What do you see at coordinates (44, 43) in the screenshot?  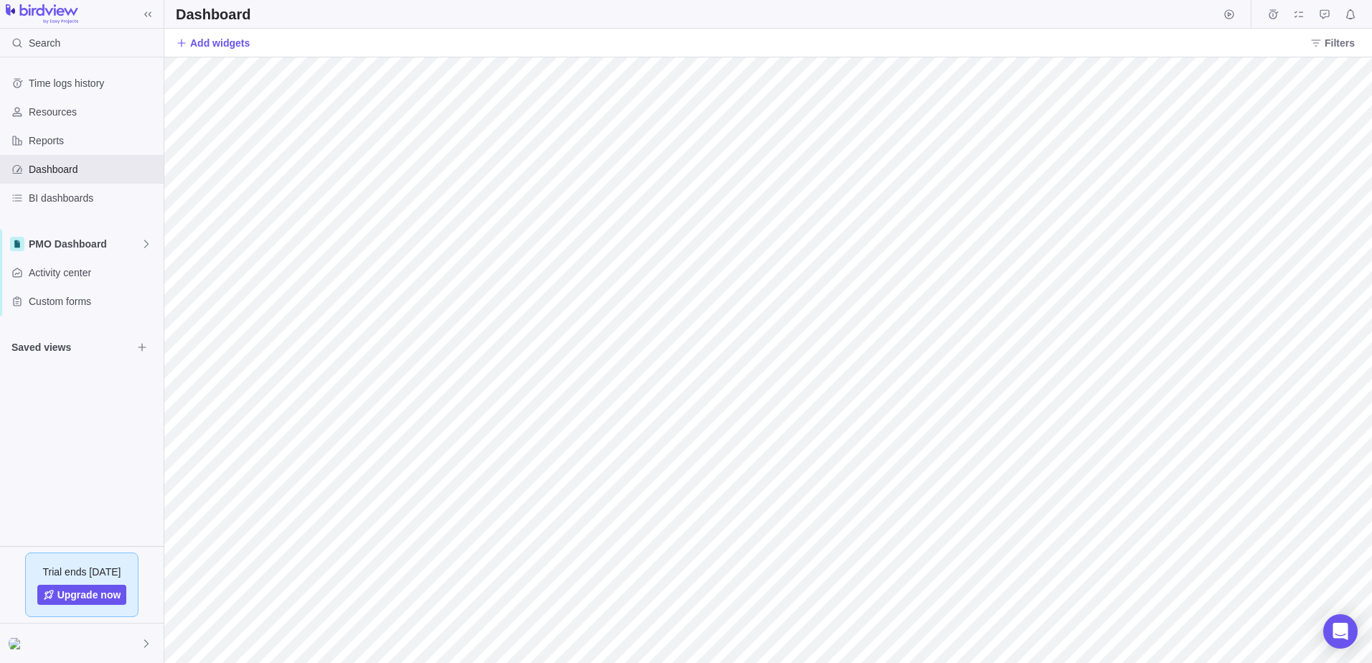 I see `span: Search` at bounding box center [44, 43].